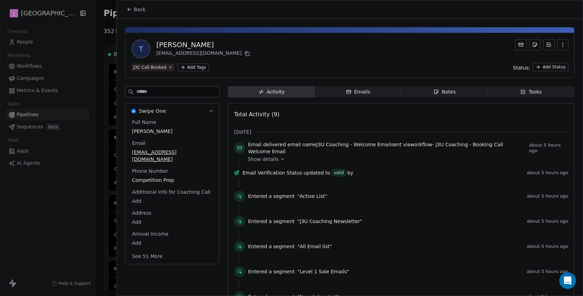  I want to click on span: "All Email list", so click(315, 246).